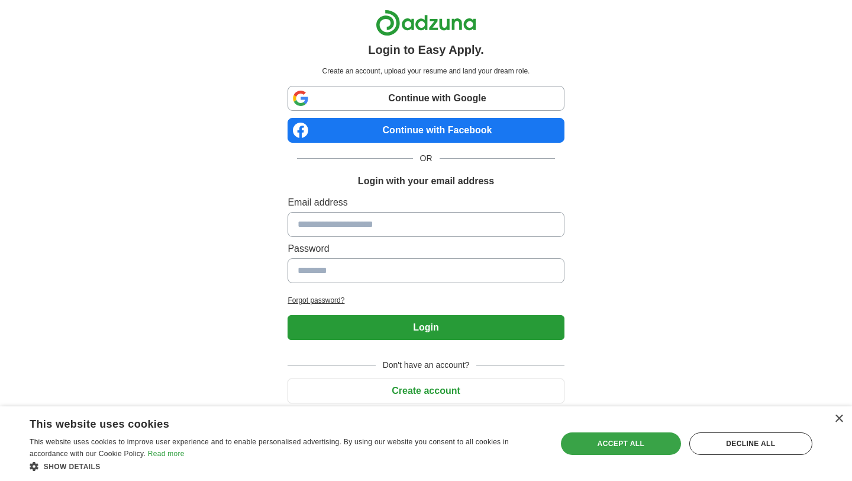  What do you see at coordinates (426, 181) in the screenshot?
I see `h1: Login with your email address` at bounding box center [426, 181].